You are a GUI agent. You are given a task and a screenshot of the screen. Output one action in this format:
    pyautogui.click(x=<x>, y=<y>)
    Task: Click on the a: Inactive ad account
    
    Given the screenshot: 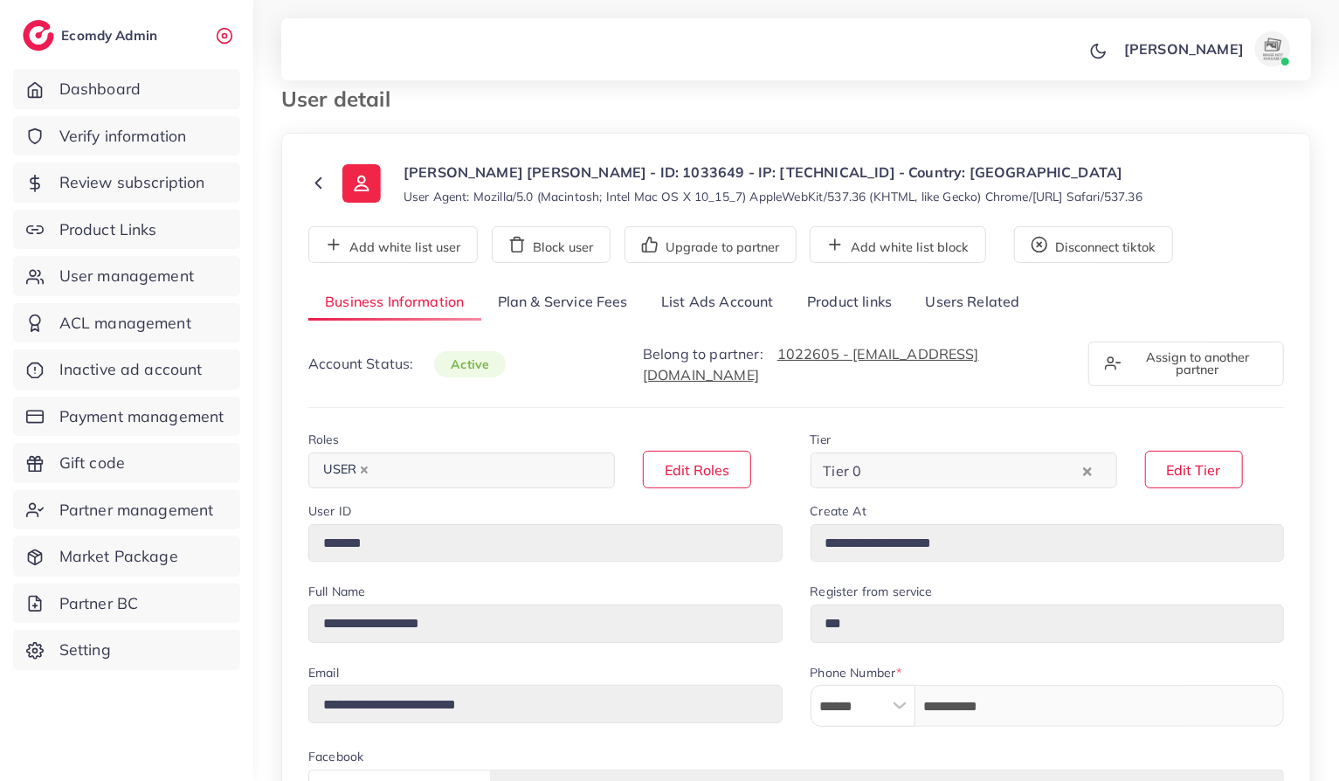 What is the action you would take?
    pyautogui.click(x=127, y=369)
    